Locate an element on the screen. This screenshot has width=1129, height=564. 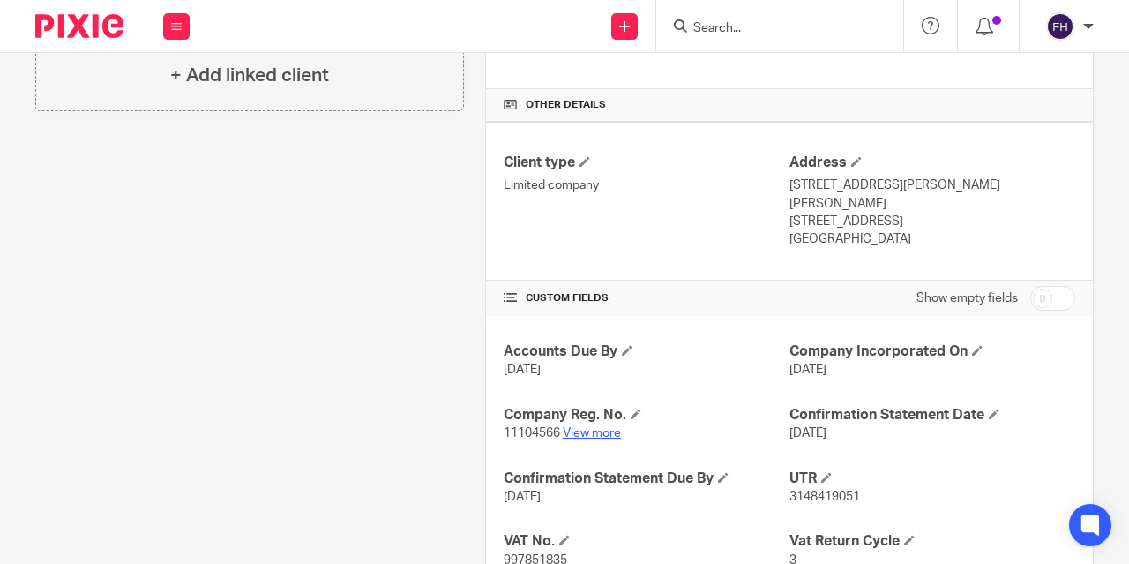
span: 3148419051 is located at coordinates (825, 497).